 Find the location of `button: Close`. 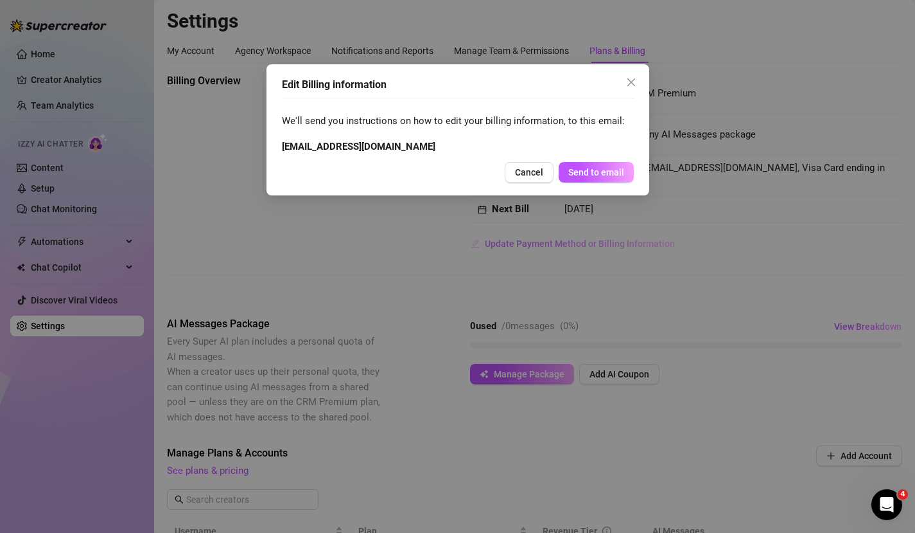

button: Close is located at coordinates (631, 82).